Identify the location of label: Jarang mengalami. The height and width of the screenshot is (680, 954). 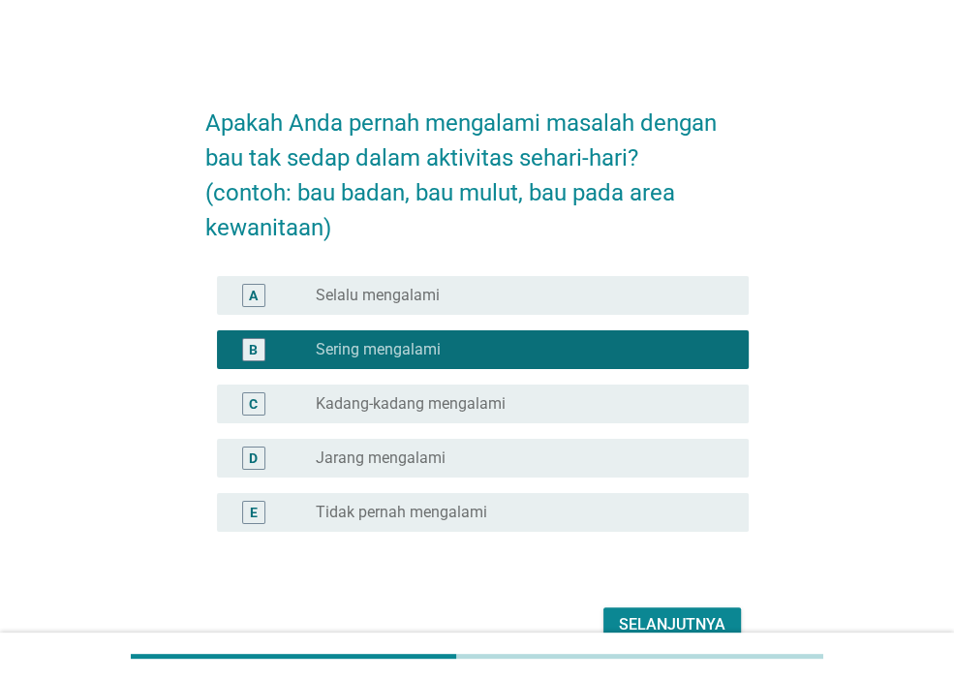
(381, 458).